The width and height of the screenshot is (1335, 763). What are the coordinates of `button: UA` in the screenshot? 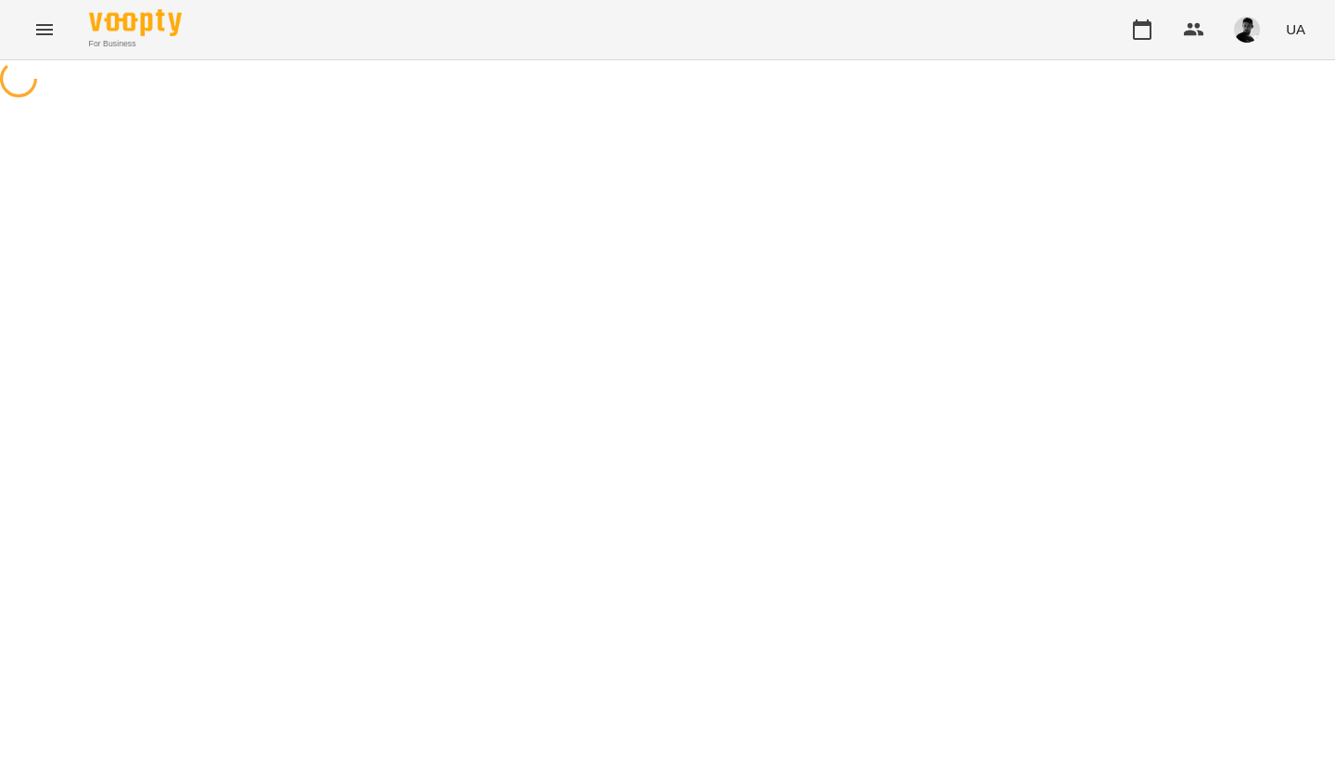 It's located at (1295, 29).